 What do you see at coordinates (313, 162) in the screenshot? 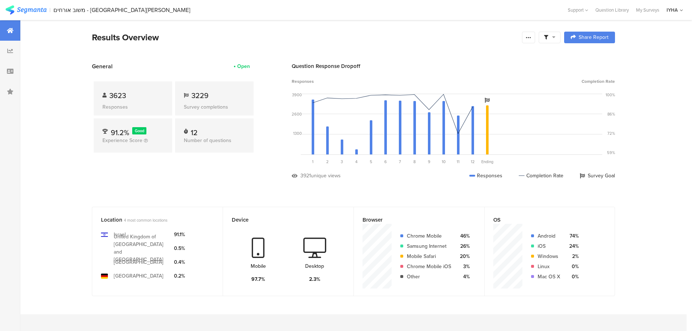
I see `span: 1` at bounding box center [313, 162].